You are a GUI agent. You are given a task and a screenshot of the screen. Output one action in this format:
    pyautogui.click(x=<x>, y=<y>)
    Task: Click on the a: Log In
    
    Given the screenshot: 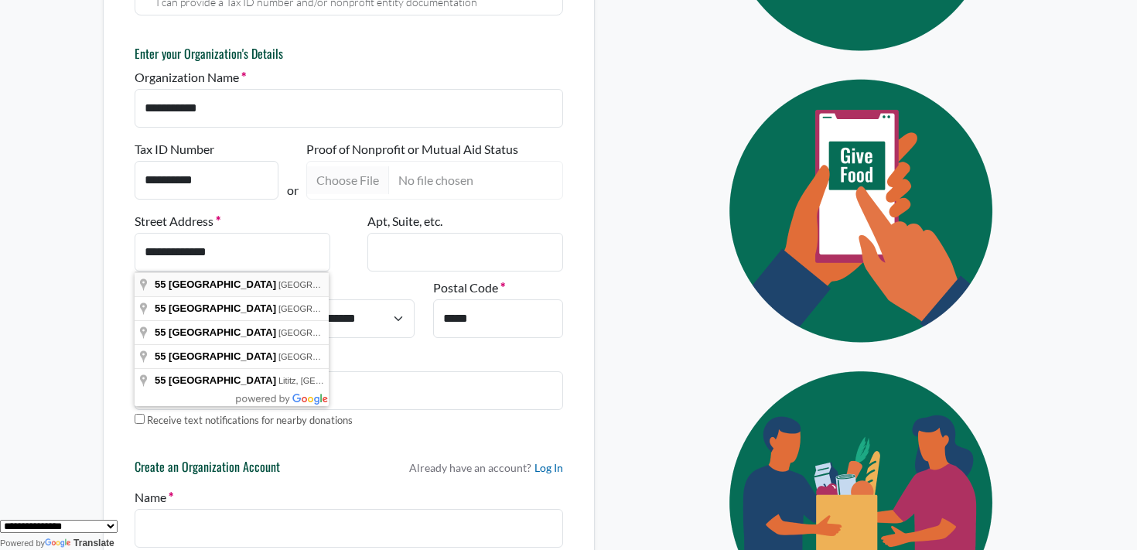 What is the action you would take?
    pyautogui.click(x=549, y=467)
    